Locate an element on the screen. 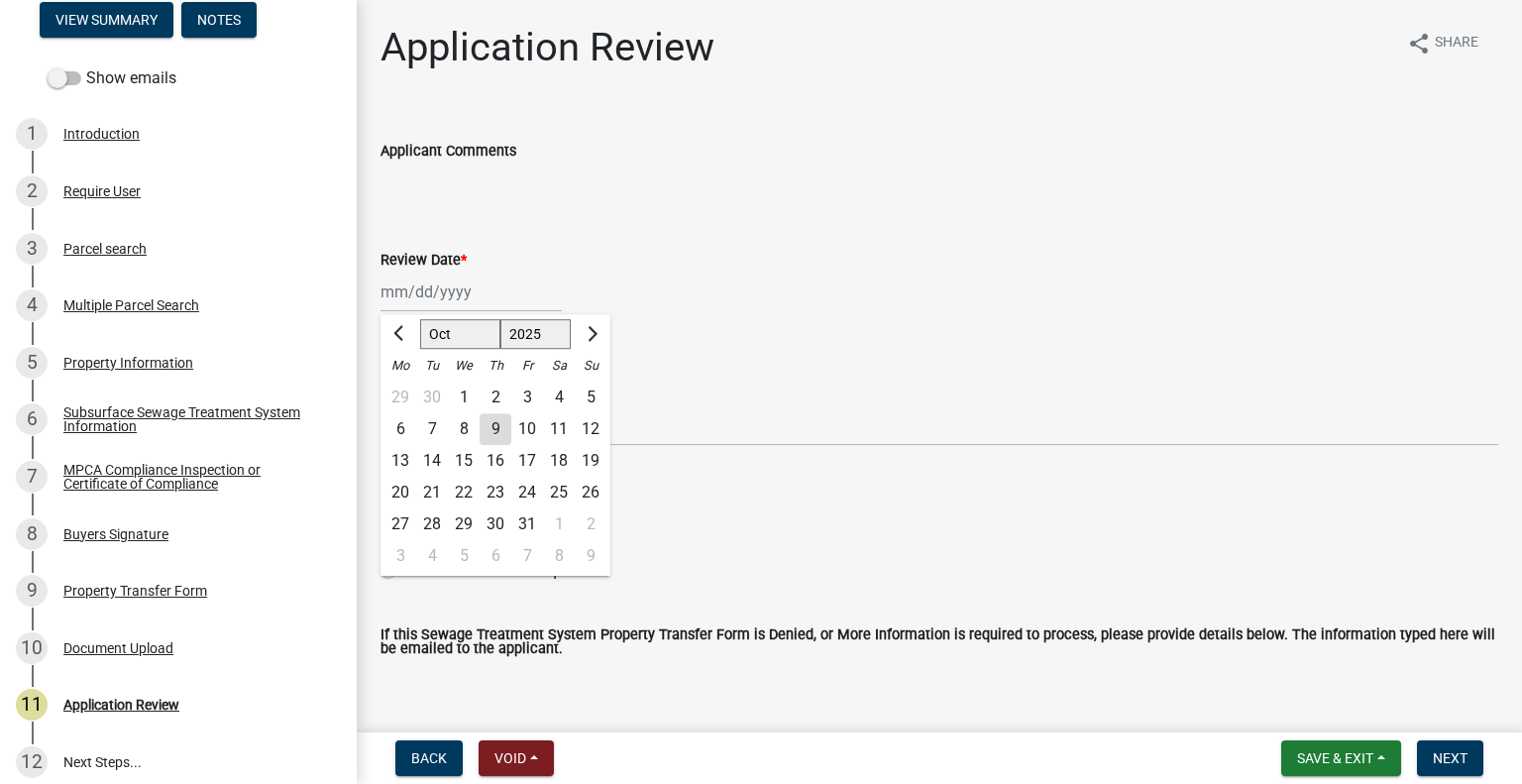 The height and width of the screenshot is (784, 1522). button: Previous month is located at coordinates (400, 334).